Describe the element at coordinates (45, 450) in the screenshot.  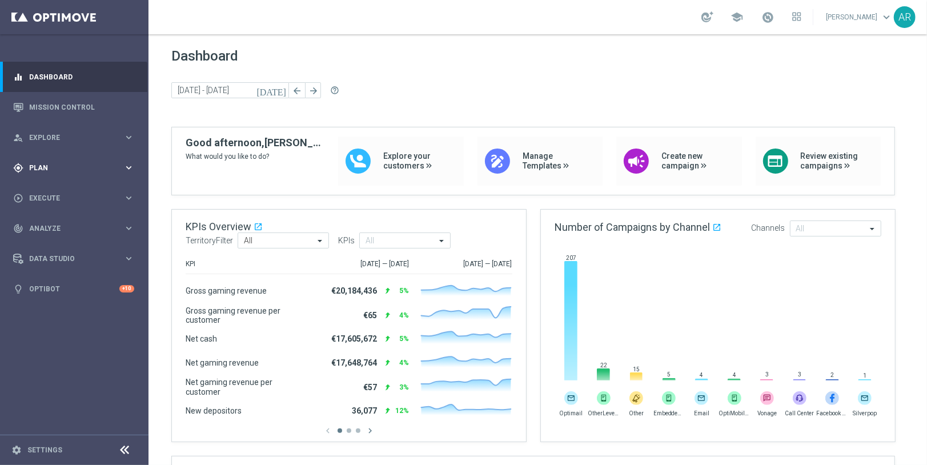
I see `a: Settings` at that location.